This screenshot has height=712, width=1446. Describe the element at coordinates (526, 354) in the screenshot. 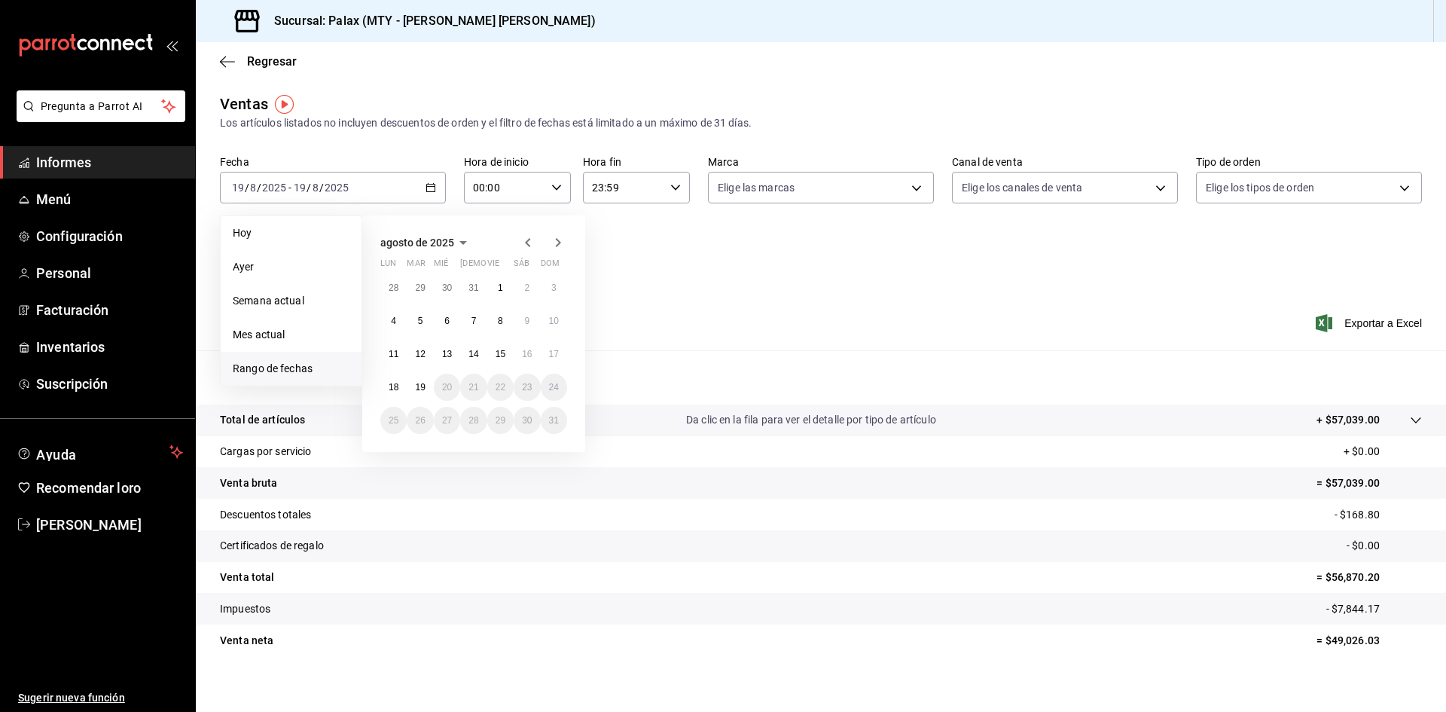

I see `button: 16 de agosto de 2025` at that location.